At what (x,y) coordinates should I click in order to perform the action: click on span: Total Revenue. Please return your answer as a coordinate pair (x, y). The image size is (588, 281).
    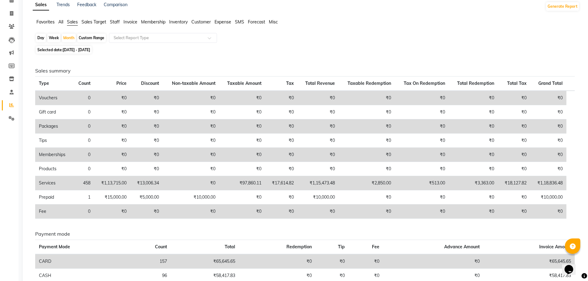
    Looking at the image, I should click on (320, 83).